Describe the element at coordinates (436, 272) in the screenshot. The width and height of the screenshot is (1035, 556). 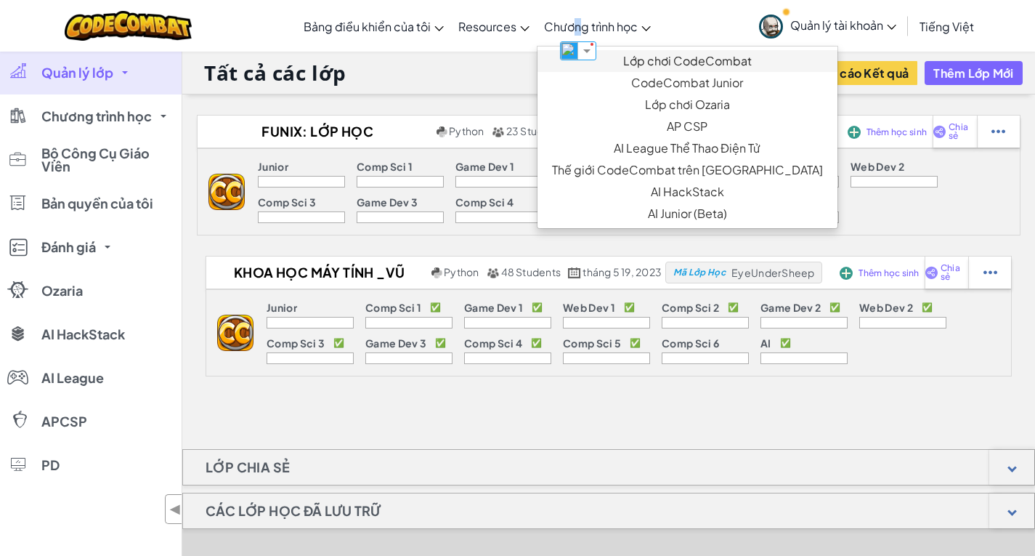
I see `a: Khoa học máy tính _Vũ Hà Thiên Python 48 Students tháng 5 19, 2023` at that location.